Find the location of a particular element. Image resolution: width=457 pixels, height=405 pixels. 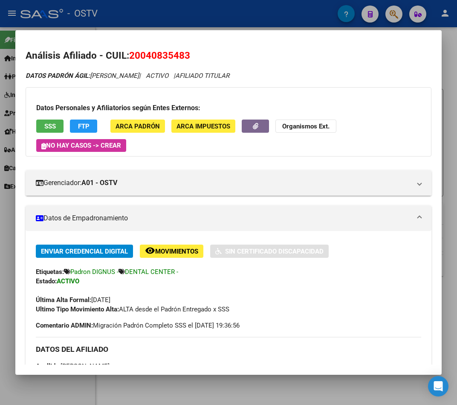

h3: Datos Personales y Afiliatorios según Entes Externos: is located at coordinates (228, 108).